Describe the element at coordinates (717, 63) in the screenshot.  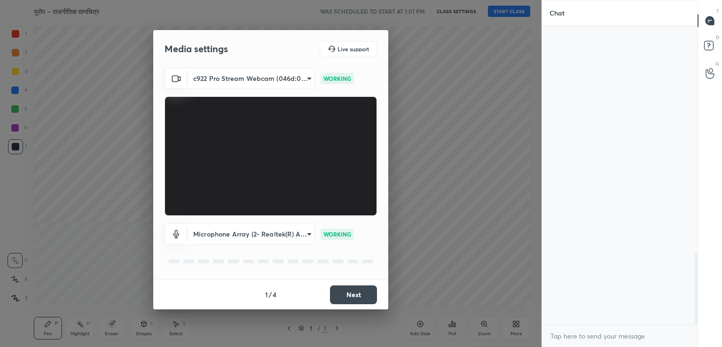
I see `p: G` at that location.